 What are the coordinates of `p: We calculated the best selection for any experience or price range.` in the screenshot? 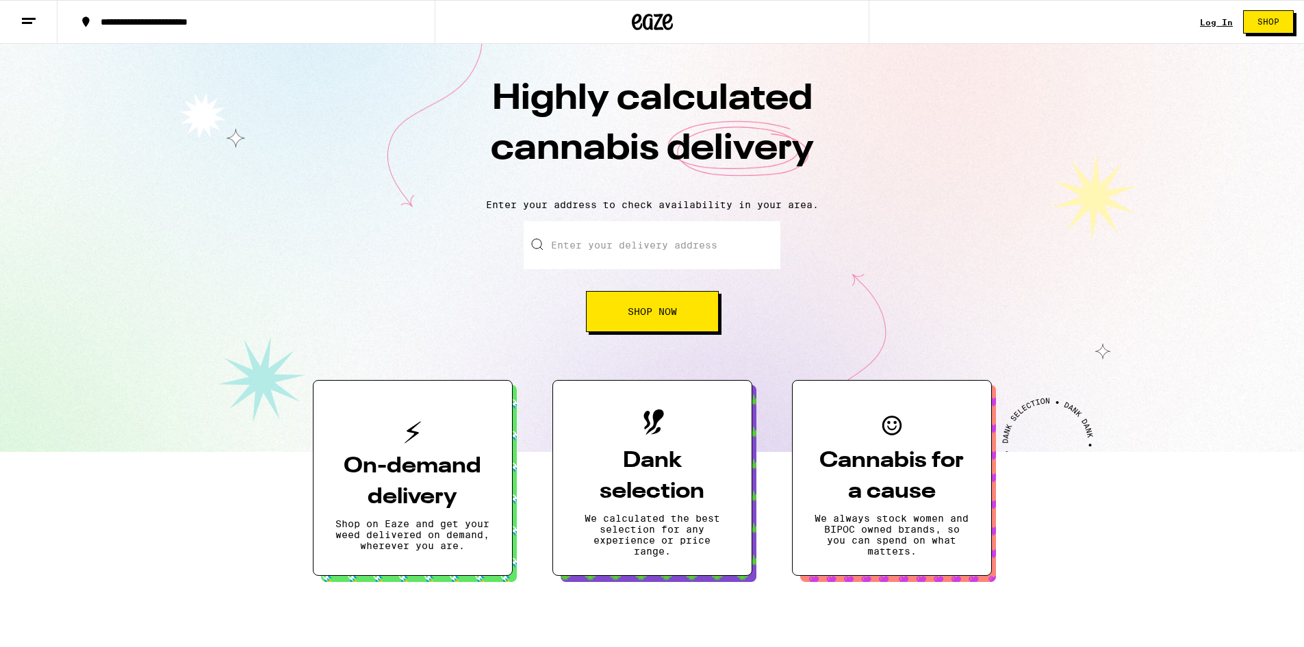 It's located at (652, 535).